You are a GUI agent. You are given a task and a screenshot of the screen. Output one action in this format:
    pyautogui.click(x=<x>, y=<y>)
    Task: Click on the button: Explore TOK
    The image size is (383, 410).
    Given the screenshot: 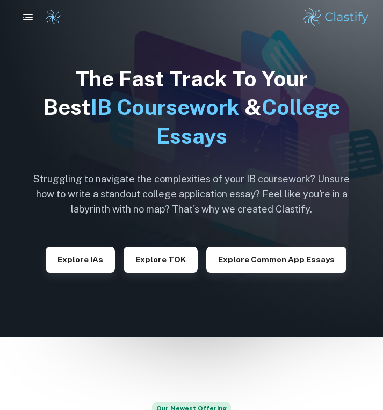 What is the action you would take?
    pyautogui.click(x=160, y=260)
    